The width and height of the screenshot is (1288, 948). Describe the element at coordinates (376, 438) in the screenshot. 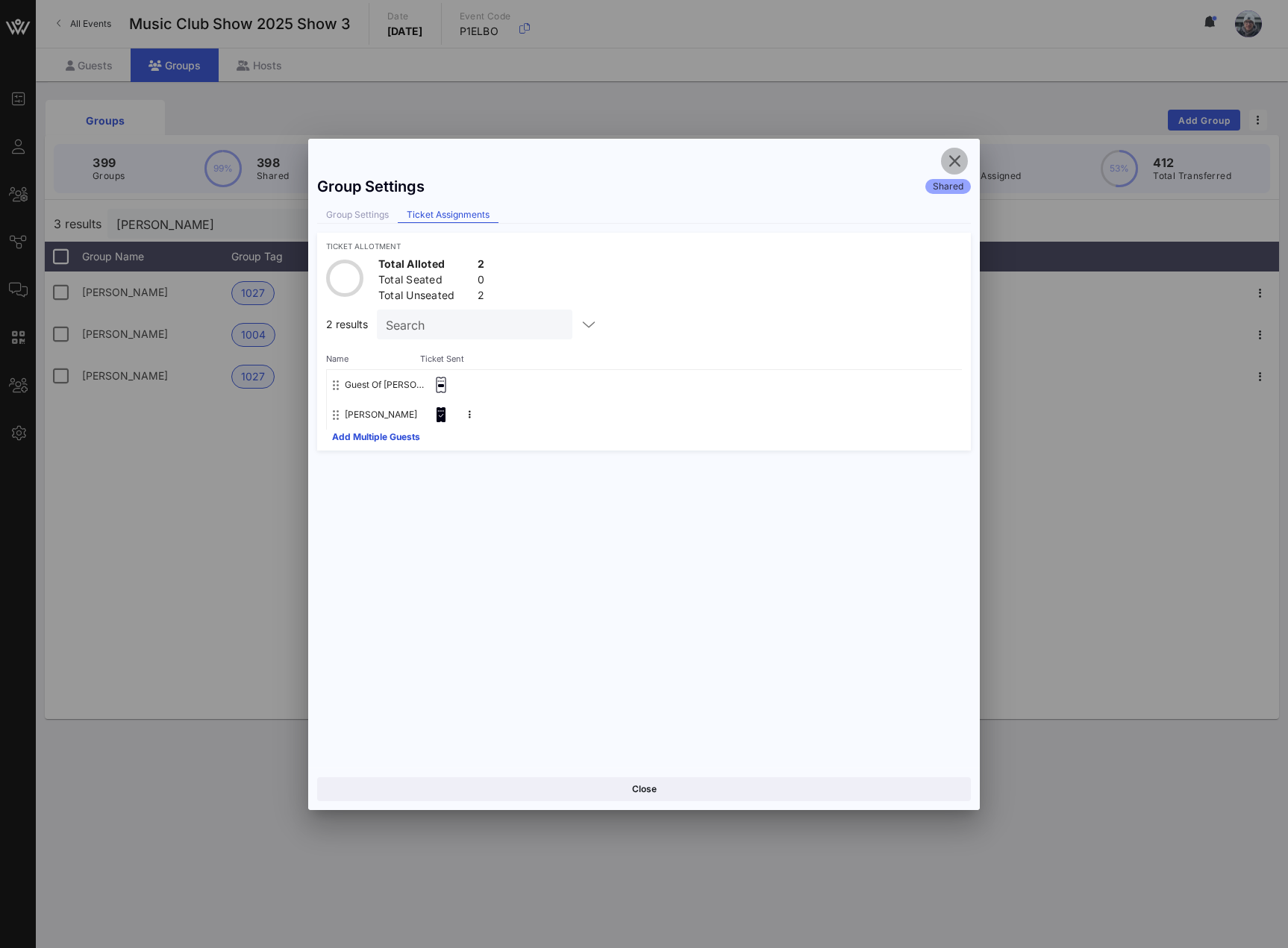

I see `button: Add Multiple Guests` at that location.